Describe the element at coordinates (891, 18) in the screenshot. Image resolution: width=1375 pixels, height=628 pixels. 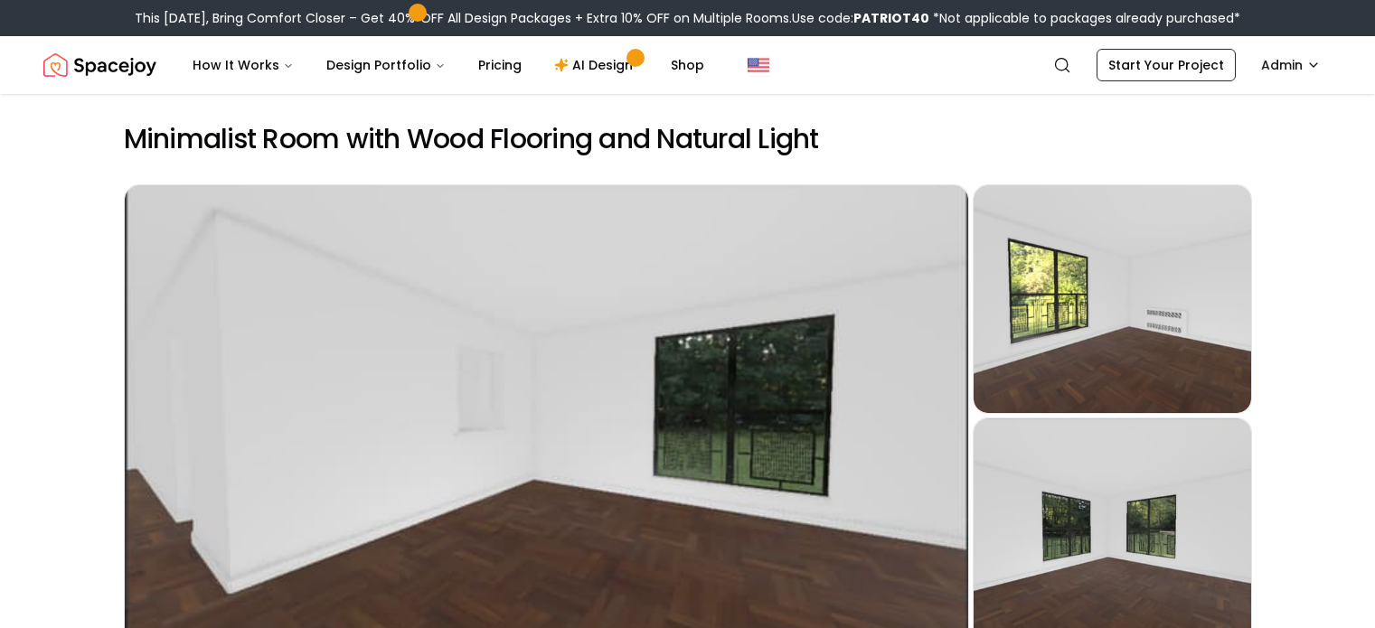
I see `b: PATRIOT40` at that location.